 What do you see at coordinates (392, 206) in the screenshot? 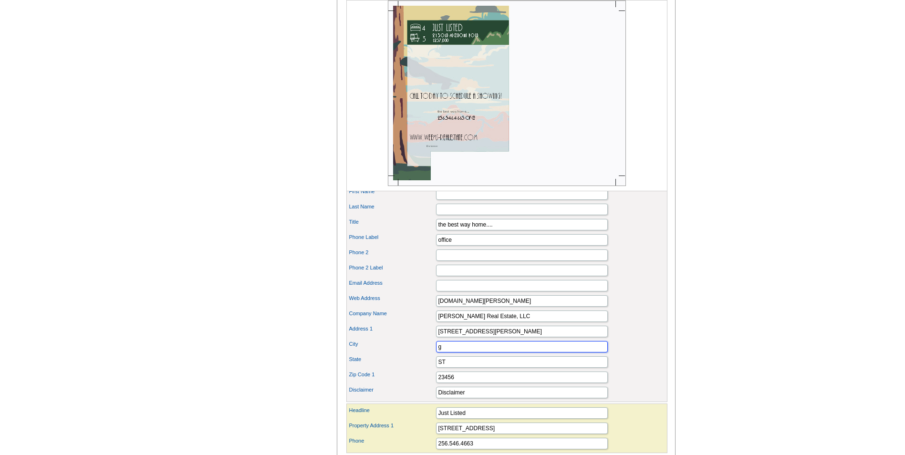
I see `label: Last Name` at bounding box center [392, 206].